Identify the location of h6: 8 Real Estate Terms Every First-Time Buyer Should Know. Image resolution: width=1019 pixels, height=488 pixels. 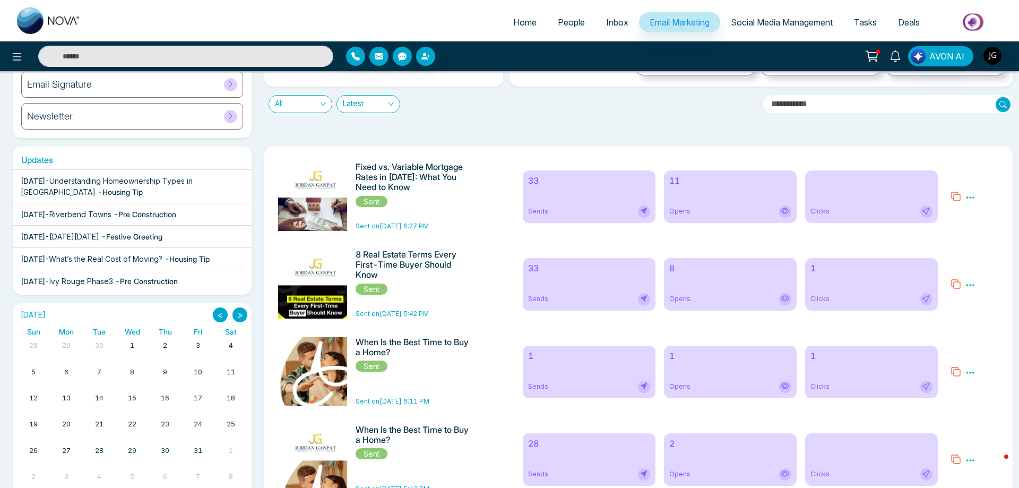
(414, 265).